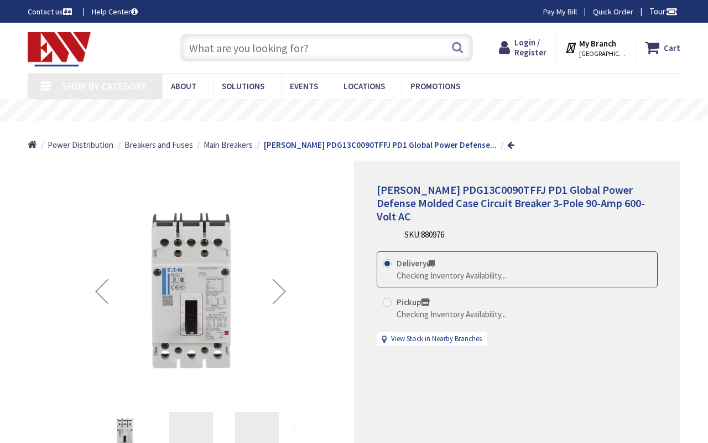  What do you see at coordinates (416, 263) in the screenshot?
I see `strong: Delivery` at bounding box center [416, 263].